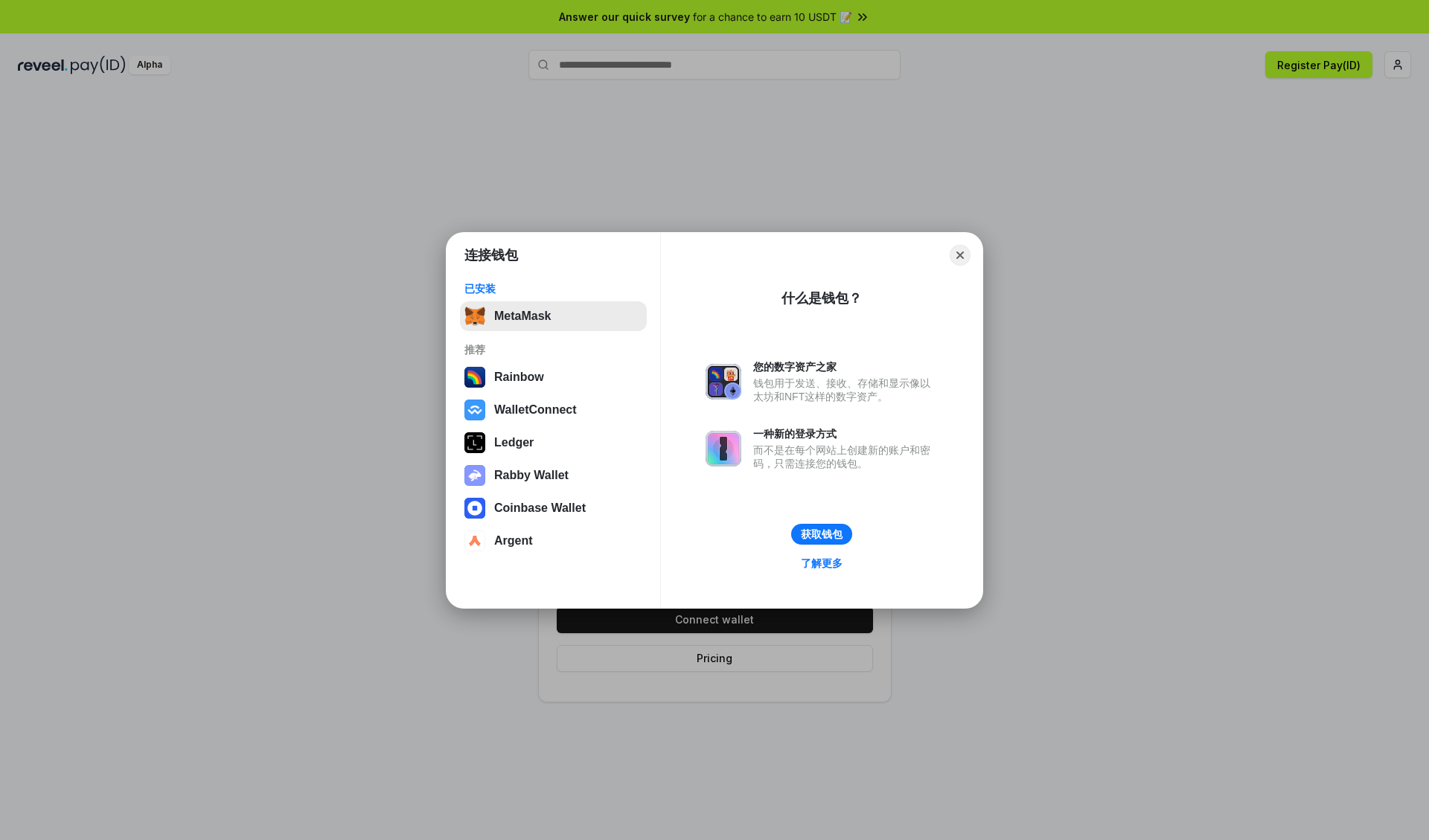 The image size is (1429, 840). What do you see at coordinates (539, 509) in the screenshot?
I see `div: Coinbase Wallet` at bounding box center [539, 509].